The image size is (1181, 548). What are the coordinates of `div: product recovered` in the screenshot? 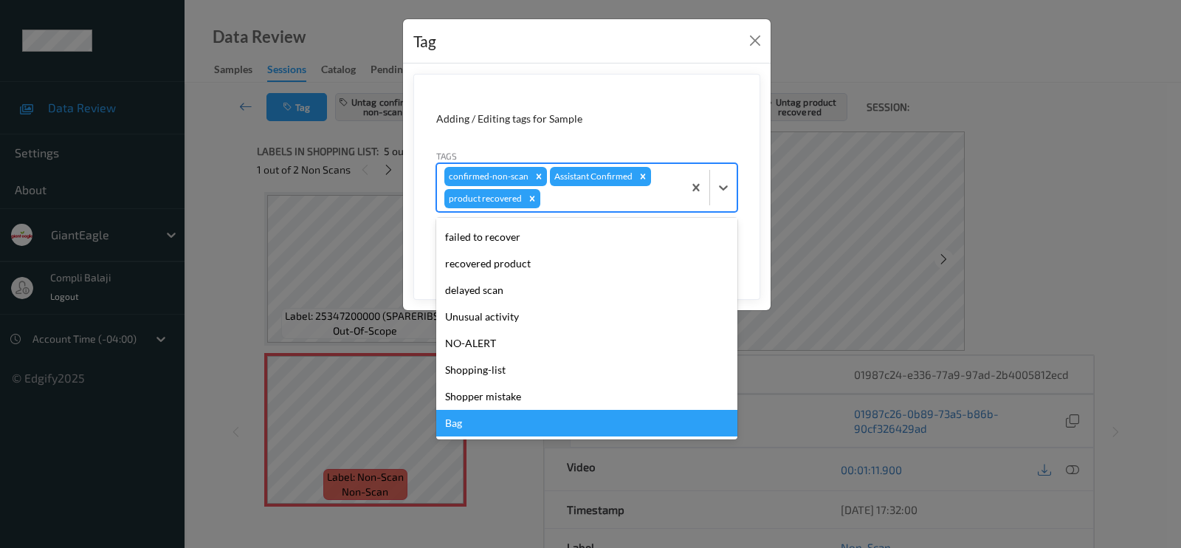 It's located at (484, 199).